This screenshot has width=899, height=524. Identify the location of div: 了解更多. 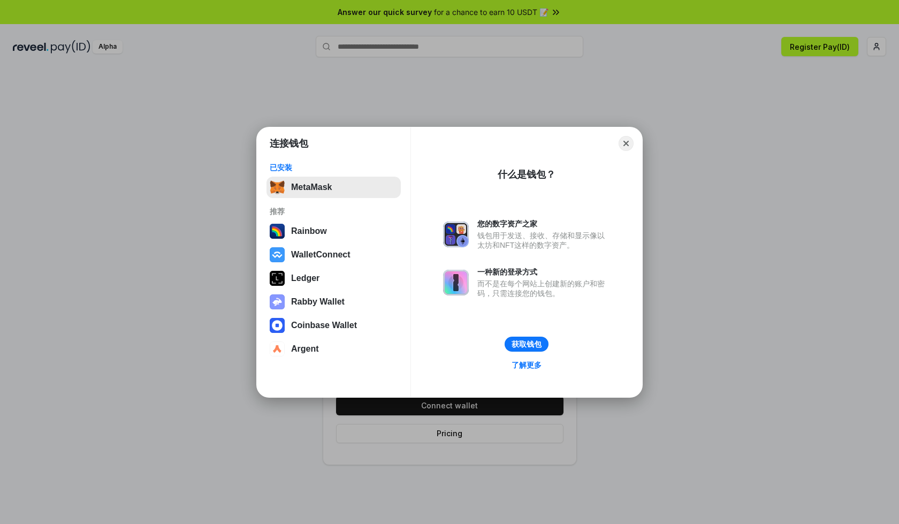
(527, 365).